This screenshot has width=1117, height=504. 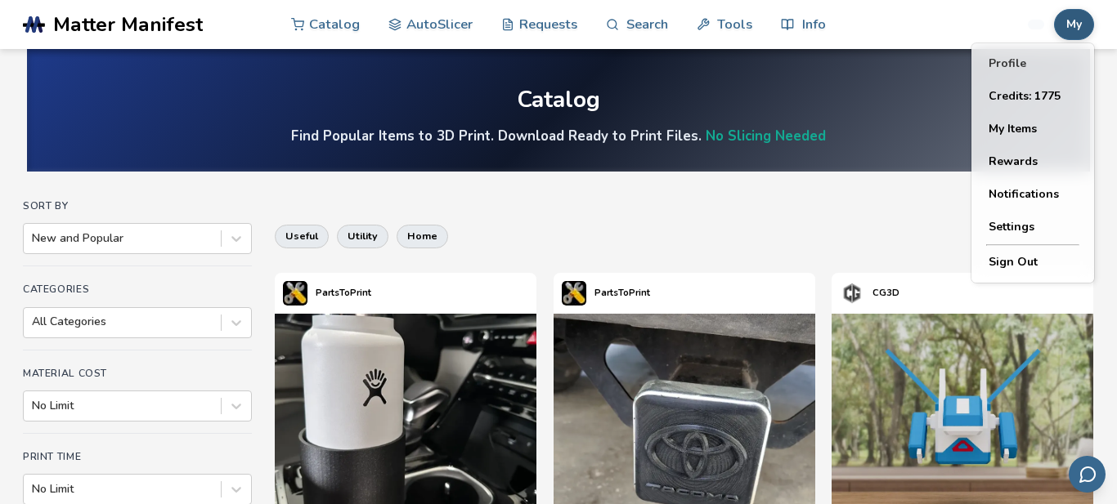 I want to click on button: Send feedback via email, so click(x=1087, y=474).